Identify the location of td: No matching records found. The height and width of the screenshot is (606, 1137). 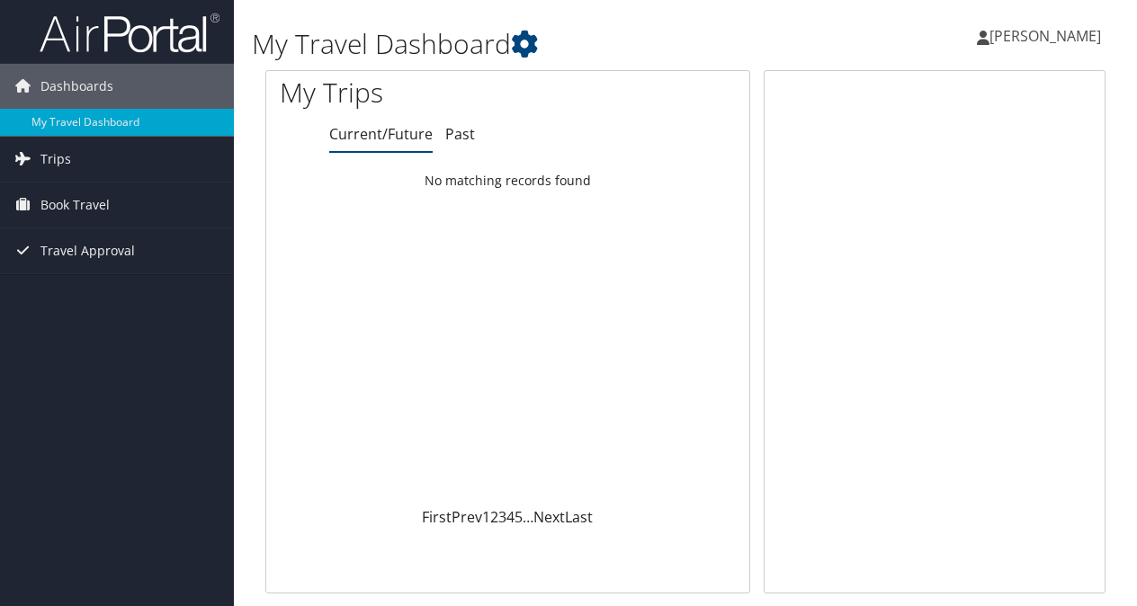
(507, 181).